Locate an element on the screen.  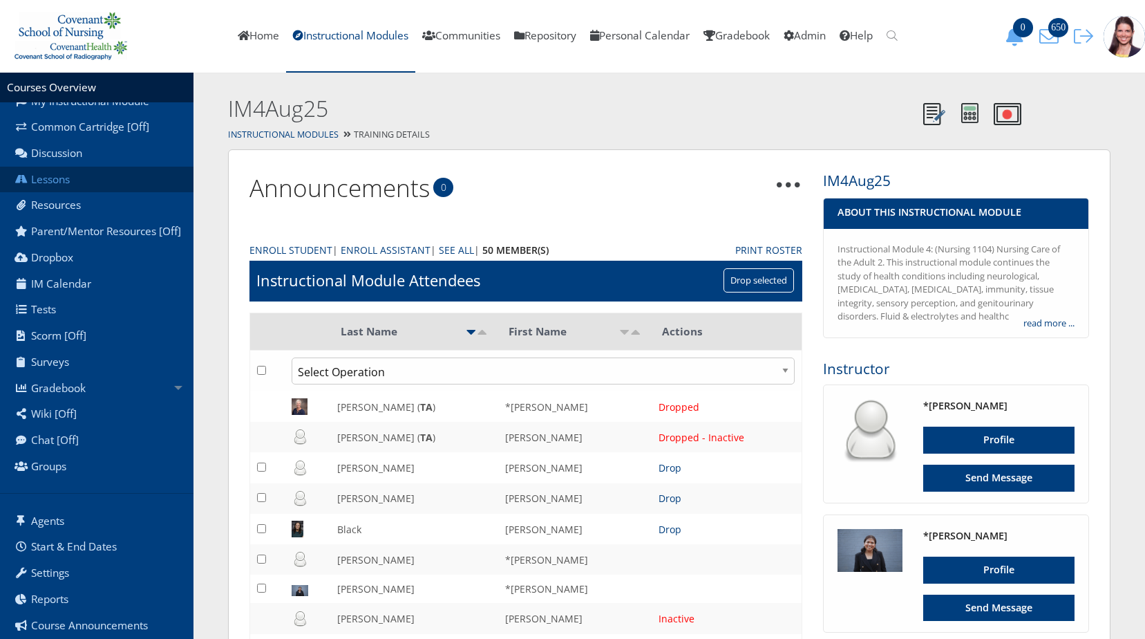
div: Dropped - Inactive is located at coordinates (727, 437).